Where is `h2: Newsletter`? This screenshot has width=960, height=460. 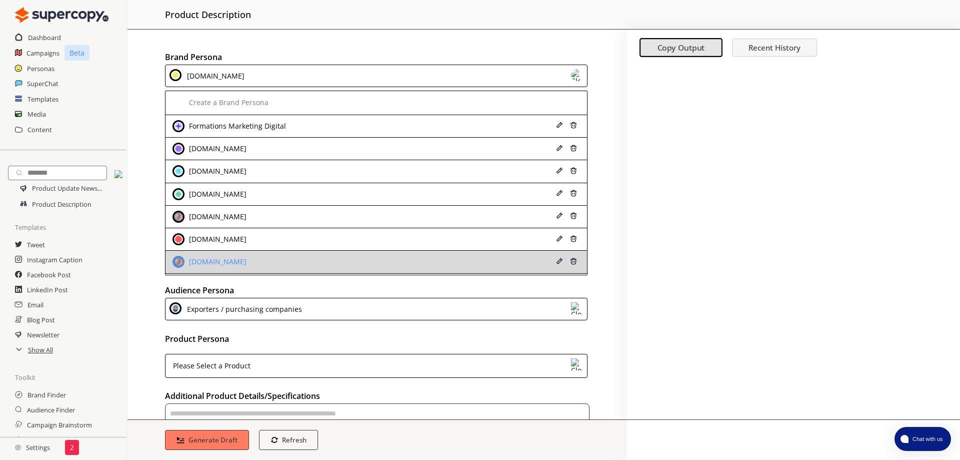
h2: Newsletter is located at coordinates (43, 335).